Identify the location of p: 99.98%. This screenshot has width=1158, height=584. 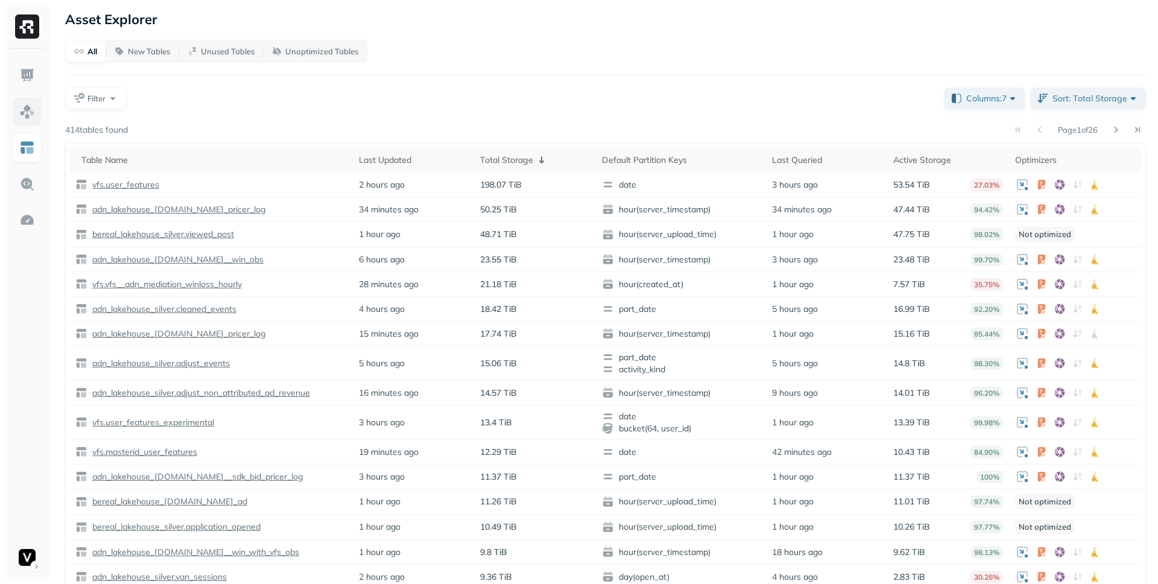
(987, 422).